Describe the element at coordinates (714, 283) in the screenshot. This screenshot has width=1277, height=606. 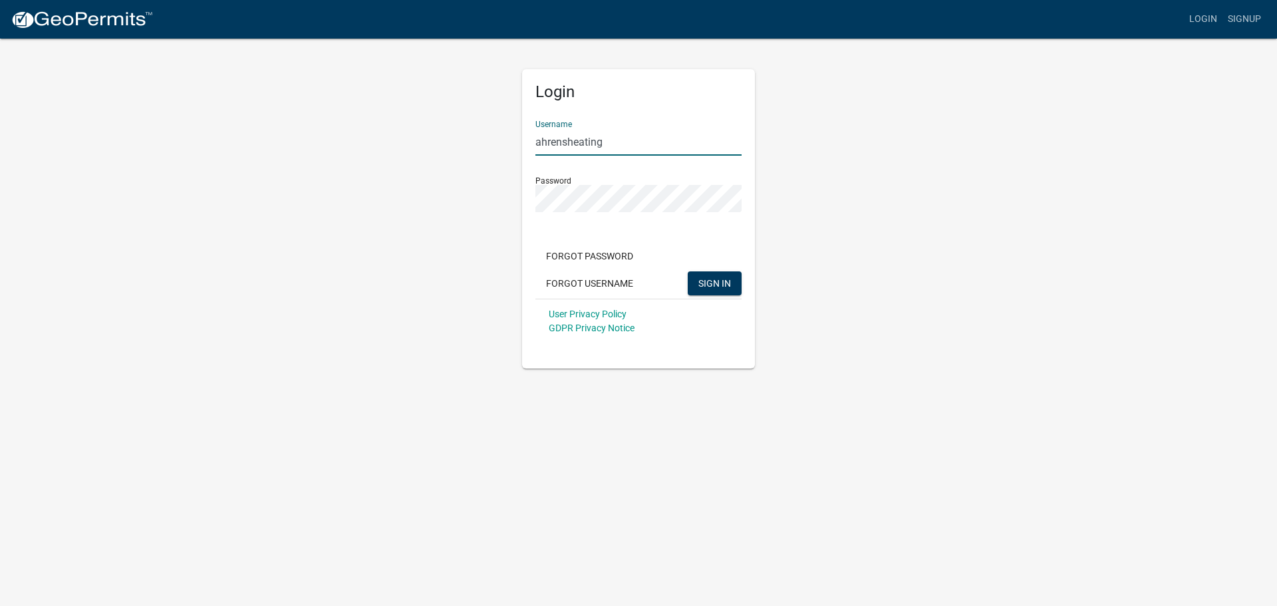
I see `span: SIGN IN` at that location.